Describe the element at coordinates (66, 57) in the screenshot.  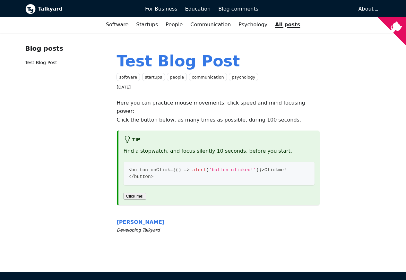
I see `nav: Blog recent posts navigation` at that location.